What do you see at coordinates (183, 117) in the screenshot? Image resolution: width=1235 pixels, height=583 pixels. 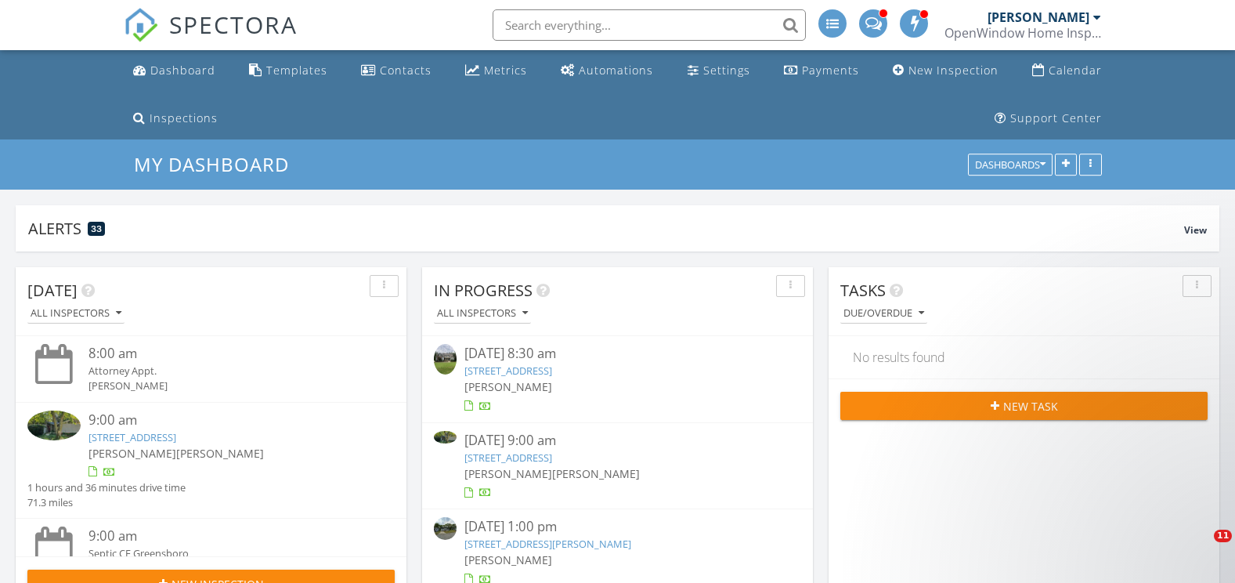 I see `div: Inspections` at bounding box center [183, 117].